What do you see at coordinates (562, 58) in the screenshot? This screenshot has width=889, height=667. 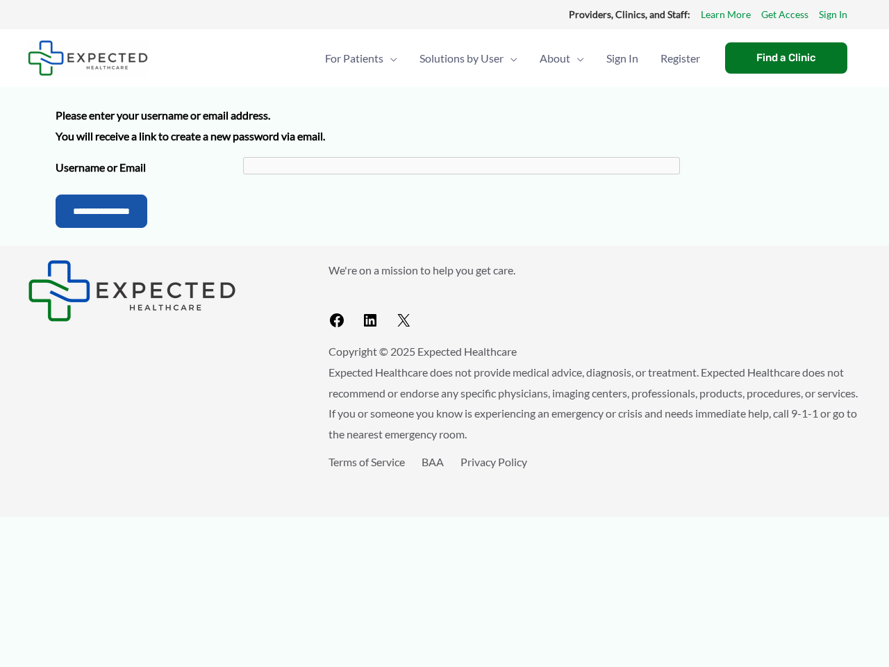 I see `a: AboutMenu Toggle` at bounding box center [562, 58].